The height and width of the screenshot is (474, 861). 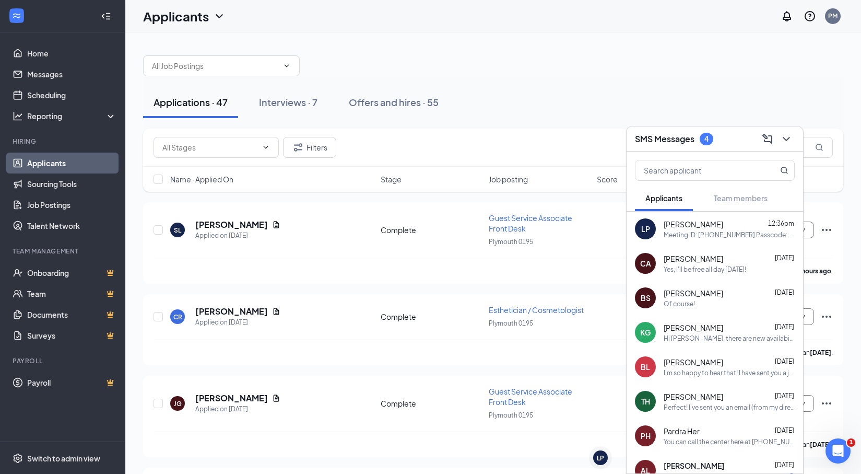 What do you see at coordinates (72, 226) in the screenshot?
I see `a: Talent Network` at bounding box center [72, 226].